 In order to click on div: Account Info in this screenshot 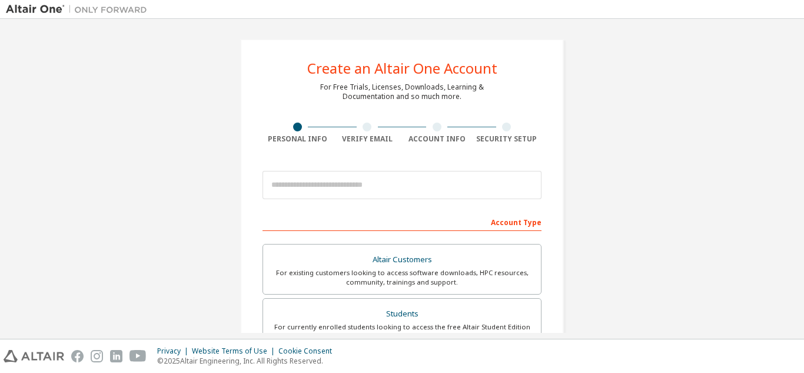, I will do `click(437, 139)`.